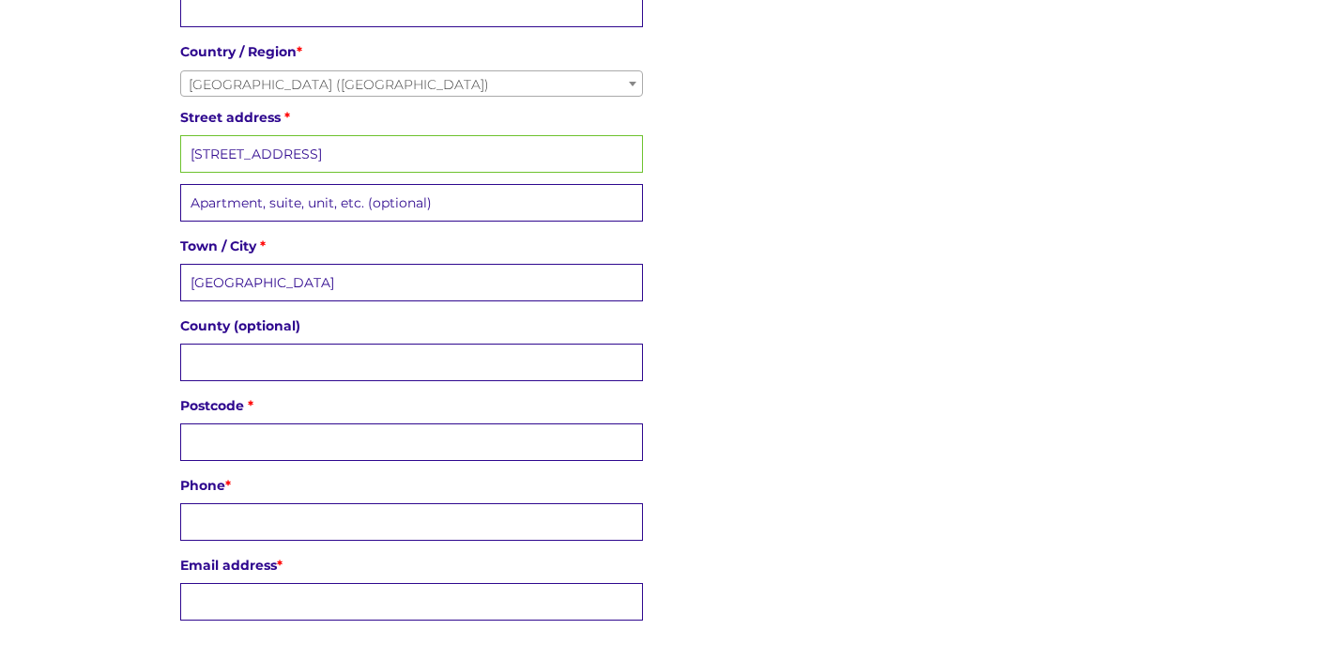 Image resolution: width=1330 pixels, height=660 pixels. Describe the element at coordinates (411, 246) in the screenshot. I see `label: Town / City` at that location.